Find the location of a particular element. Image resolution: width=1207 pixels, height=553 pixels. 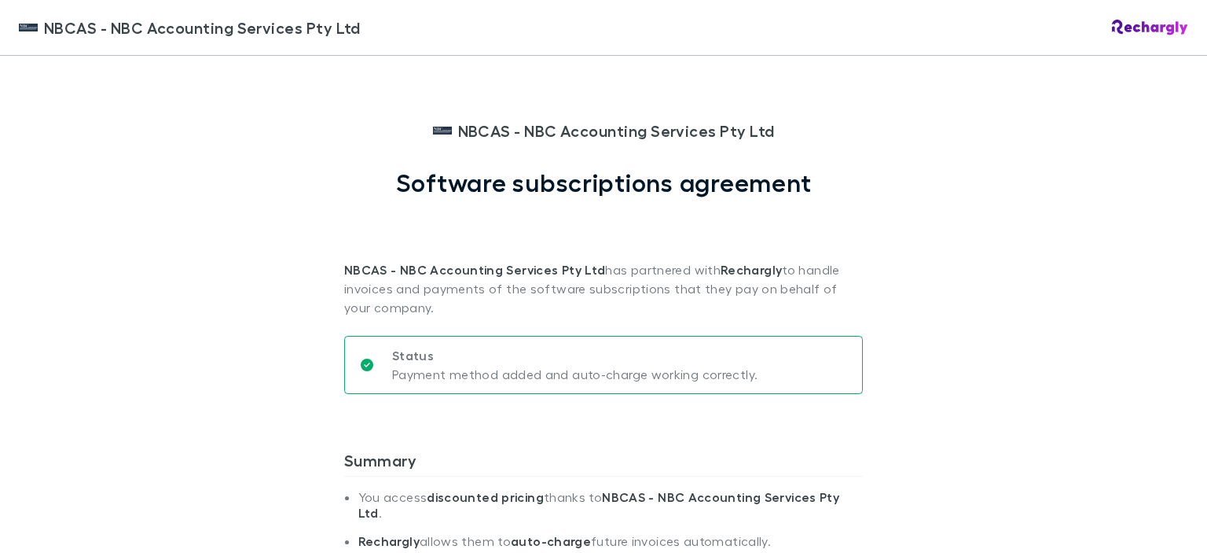

p: has partnered with to handle invoices and payments of the software subscriptions that they pay on... is located at coordinates (604, 257).